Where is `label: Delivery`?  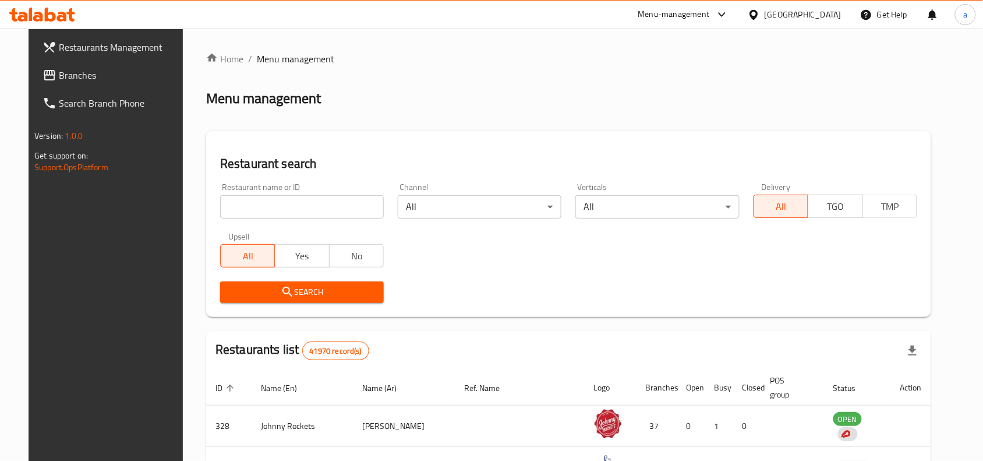
label: Delivery is located at coordinates (776, 187).